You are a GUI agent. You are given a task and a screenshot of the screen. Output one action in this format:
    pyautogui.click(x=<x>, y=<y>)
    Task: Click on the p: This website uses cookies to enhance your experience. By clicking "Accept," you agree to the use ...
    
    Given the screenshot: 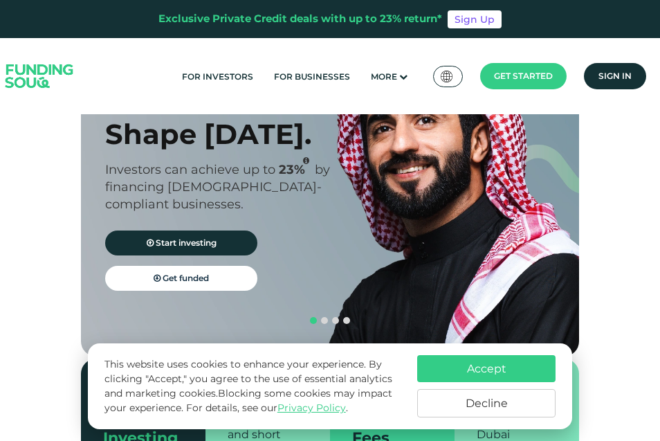 What is the action you would take?
    pyautogui.click(x=254, y=386)
    